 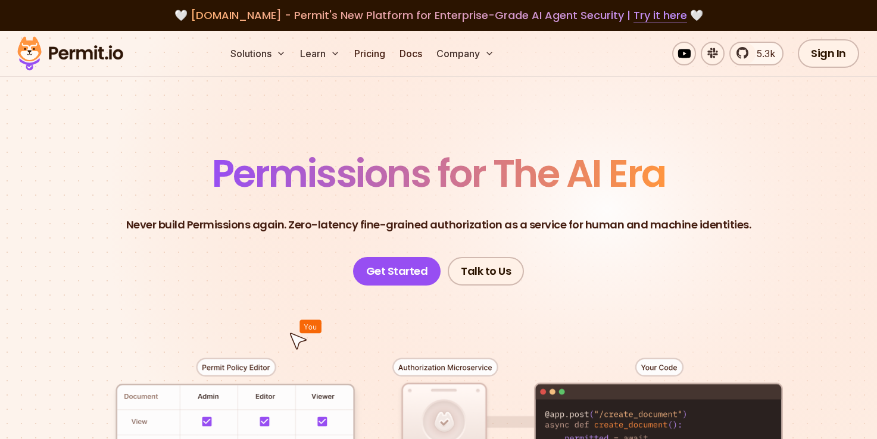 What do you see at coordinates (411, 54) in the screenshot?
I see `a: Docs` at bounding box center [411, 54].